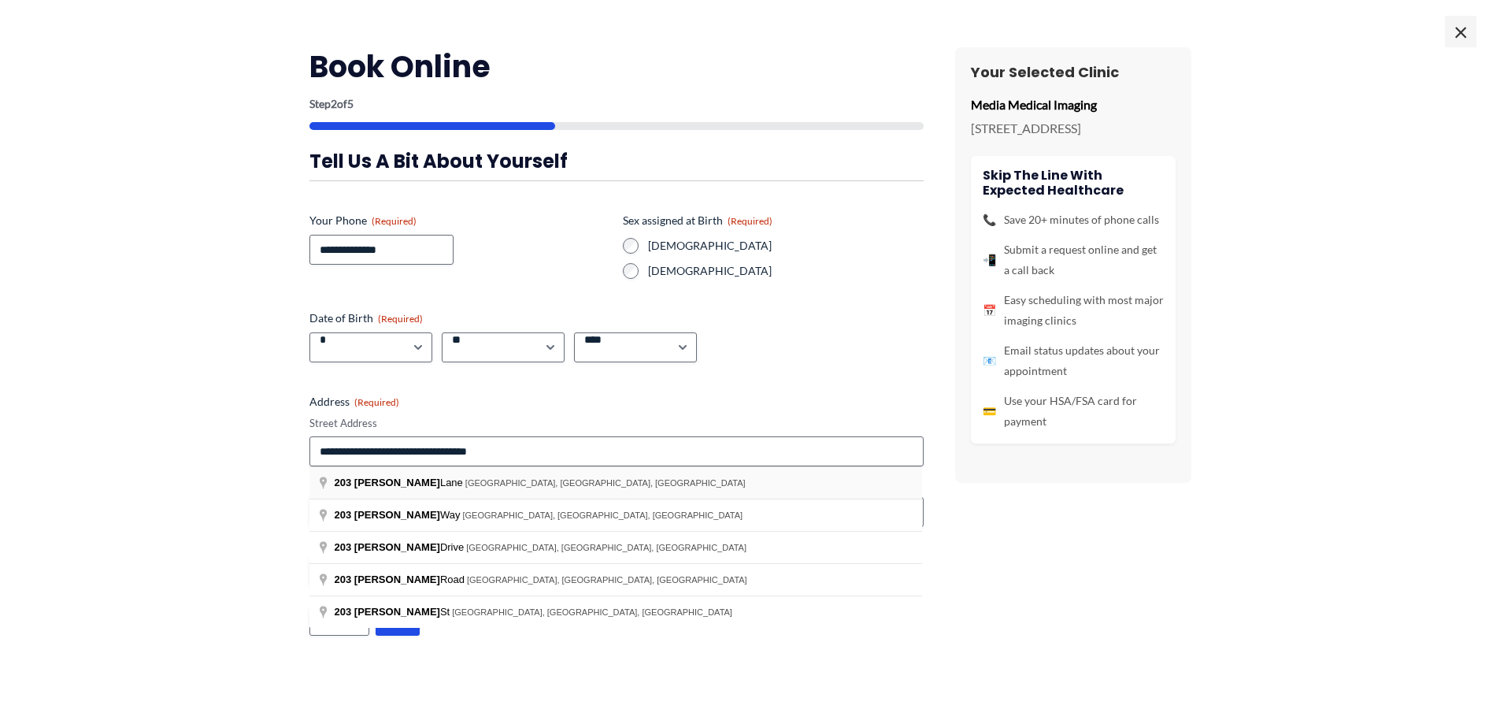 The width and height of the screenshot is (1500, 724). I want to click on span: 5, so click(350, 103).